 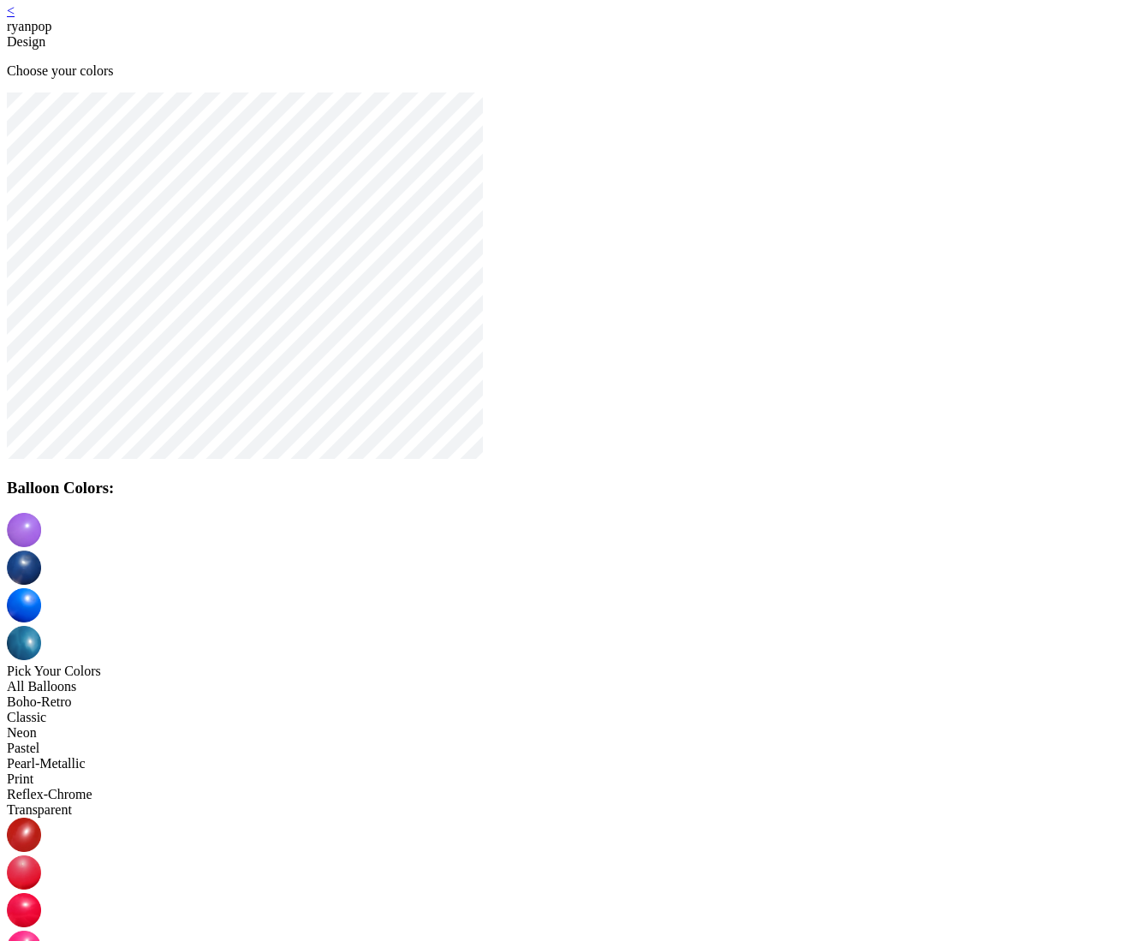 I want to click on img: Color option 2, so click(x=24, y=873).